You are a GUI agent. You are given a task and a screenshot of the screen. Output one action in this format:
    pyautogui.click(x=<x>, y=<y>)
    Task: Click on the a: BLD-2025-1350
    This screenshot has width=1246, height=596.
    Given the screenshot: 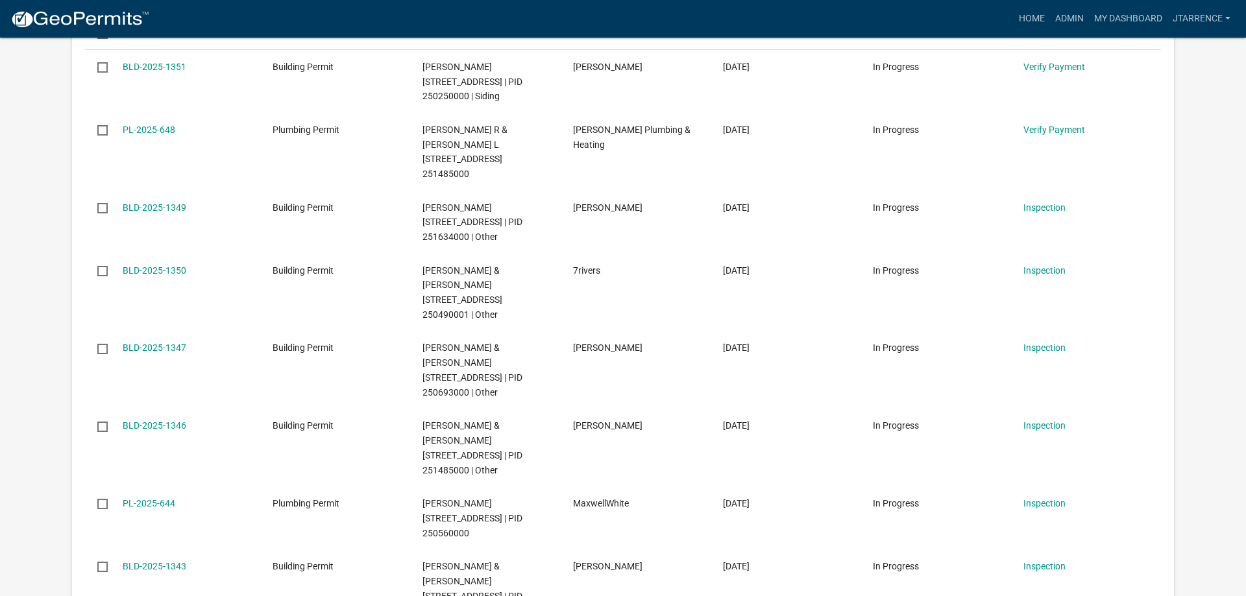 What is the action you would take?
    pyautogui.click(x=154, y=271)
    